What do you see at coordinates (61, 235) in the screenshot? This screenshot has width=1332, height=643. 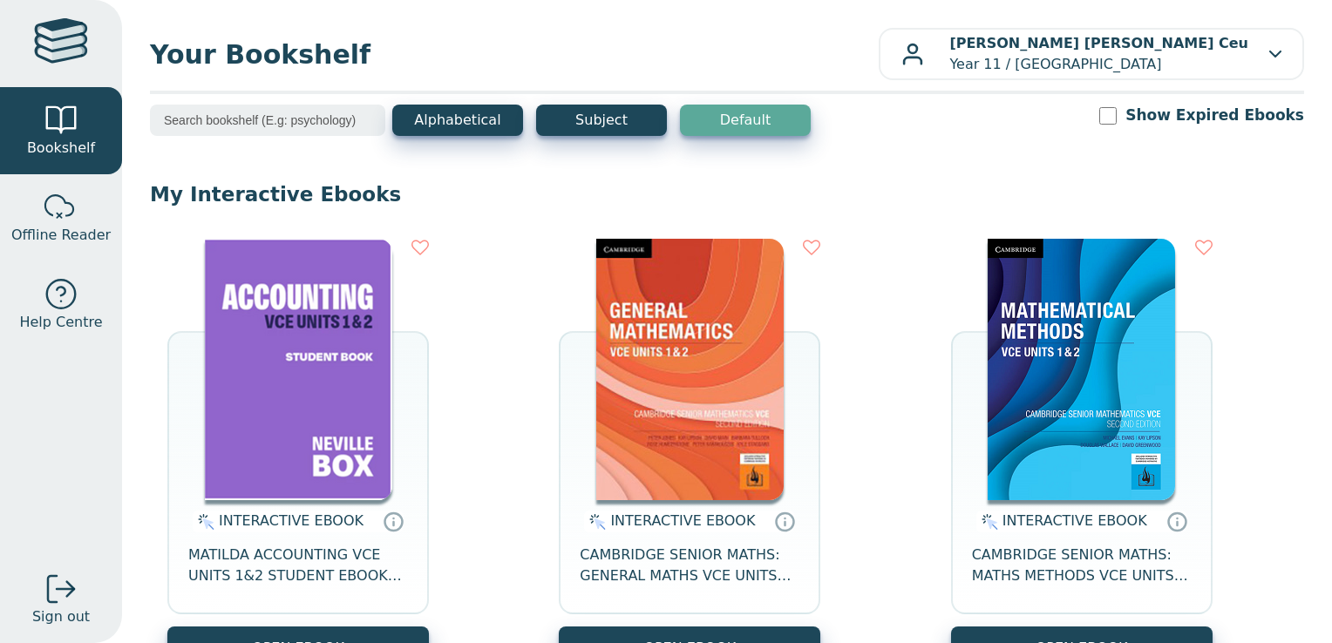 I see `span: Offline Reader` at bounding box center [61, 235].